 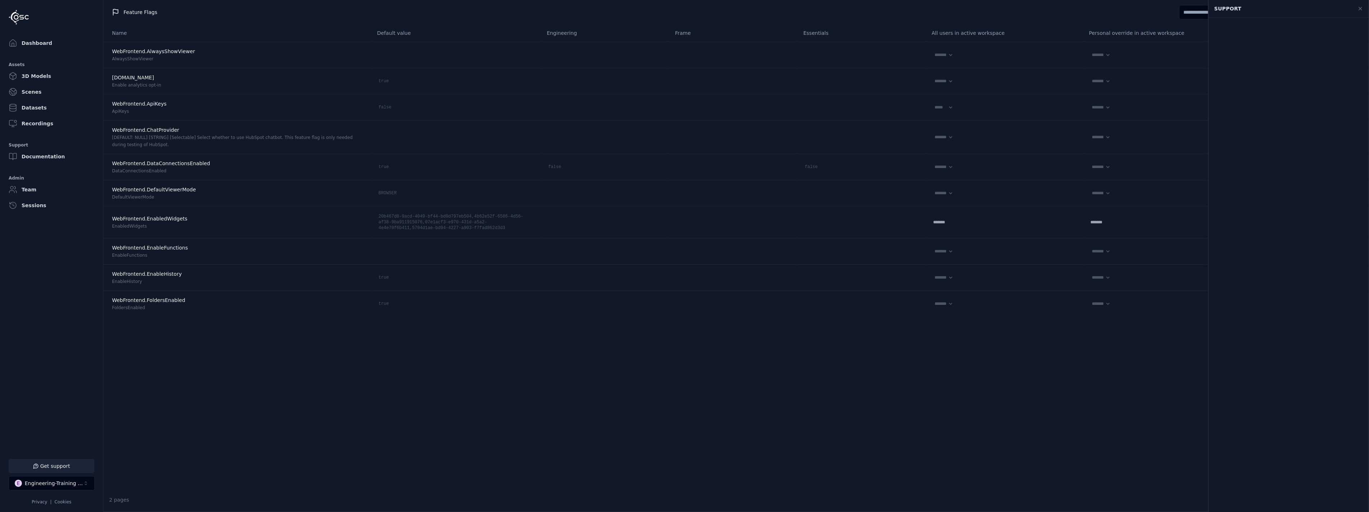 What do you see at coordinates (51, 156) in the screenshot?
I see `a: Documentation` at bounding box center [51, 156].